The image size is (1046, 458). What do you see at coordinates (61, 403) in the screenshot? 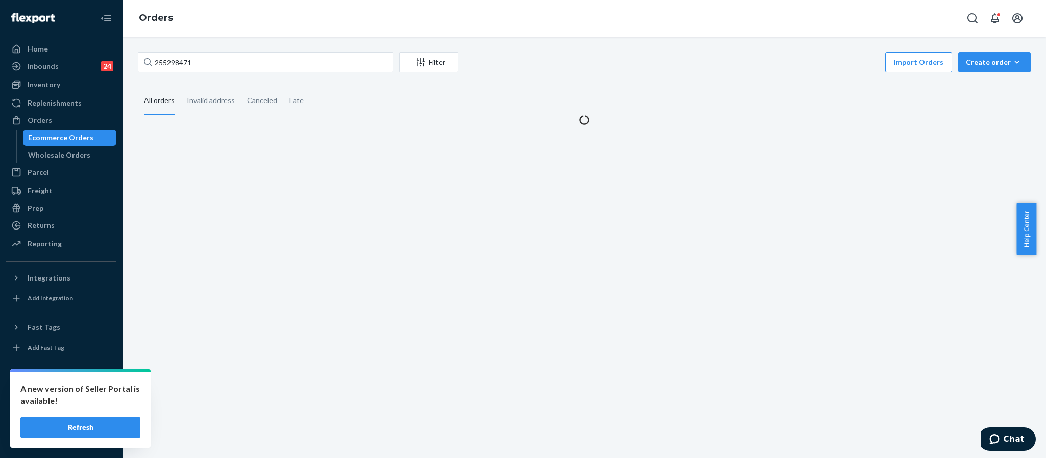
I see `button: Talk to Support` at bounding box center [61, 403].